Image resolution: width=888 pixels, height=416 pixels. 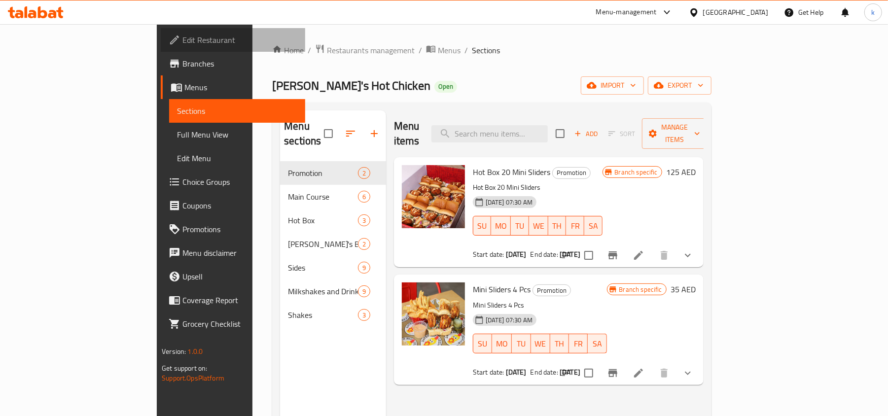 I want to click on span: Promotion, so click(x=571, y=173).